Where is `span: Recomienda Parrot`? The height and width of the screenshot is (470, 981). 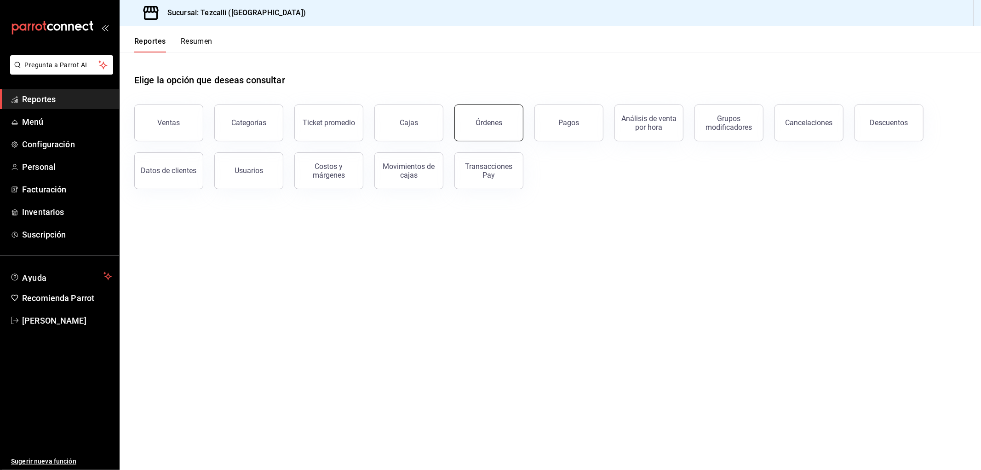 span: Recomienda Parrot is located at coordinates (67, 298).